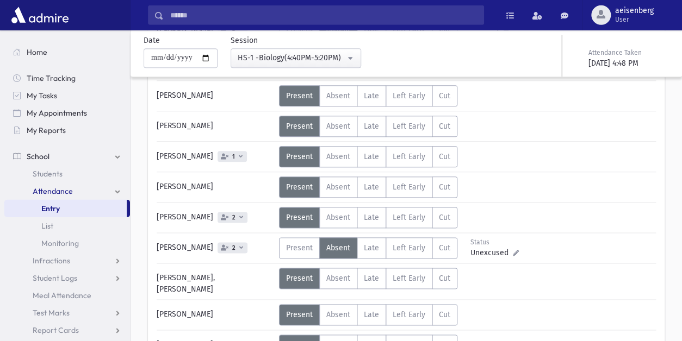  Describe the element at coordinates (67, 244) in the screenshot. I see `a: Monitoring` at that location.